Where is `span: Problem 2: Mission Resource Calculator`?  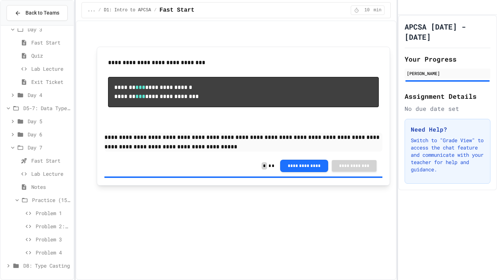 span: Problem 2: Mission Resource Calculator is located at coordinates (53, 226).